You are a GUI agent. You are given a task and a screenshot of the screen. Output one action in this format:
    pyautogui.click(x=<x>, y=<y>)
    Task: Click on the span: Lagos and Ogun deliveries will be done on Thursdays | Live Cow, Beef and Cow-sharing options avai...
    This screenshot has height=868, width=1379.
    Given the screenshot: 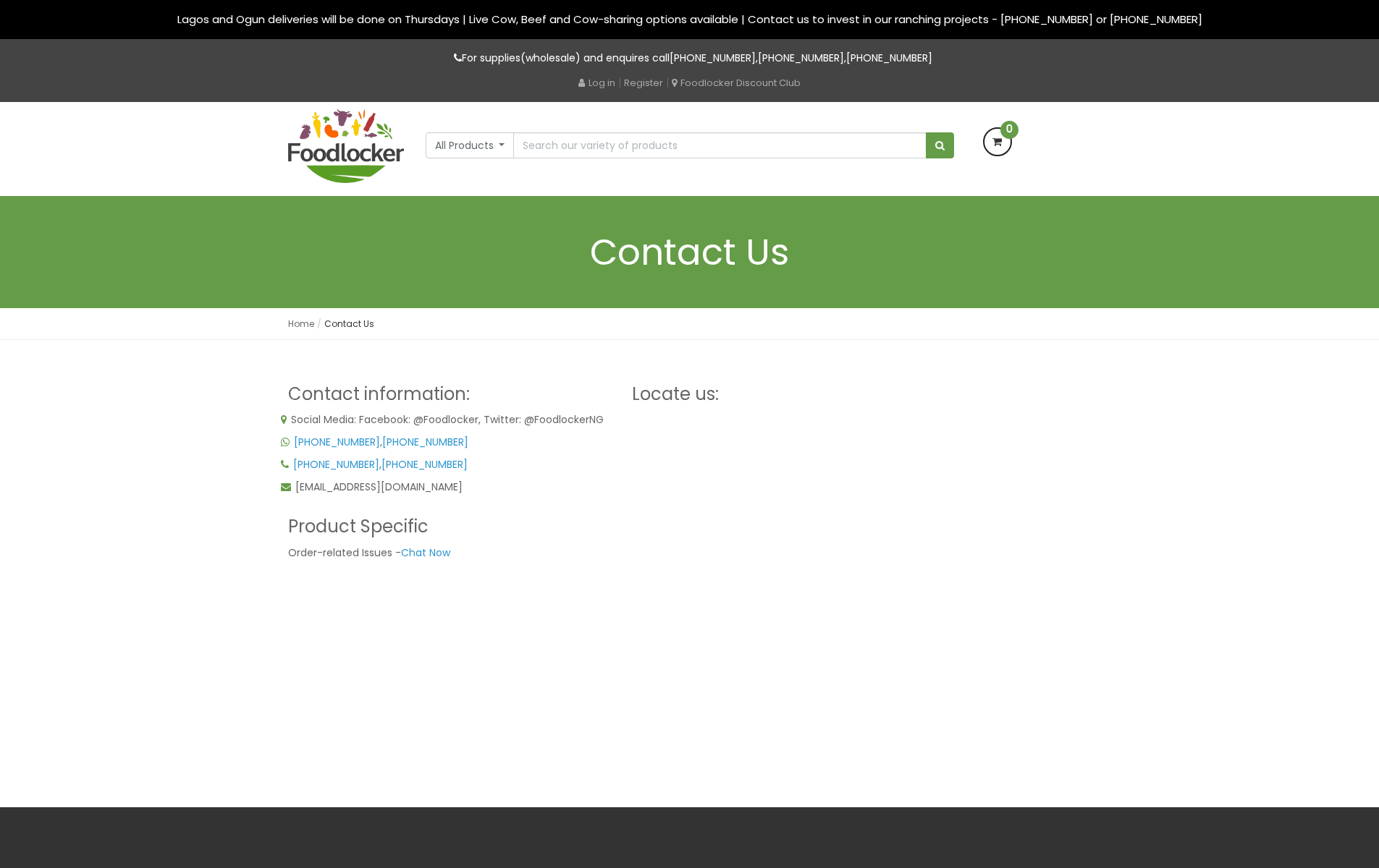 What is the action you would take?
    pyautogui.click(x=690, y=19)
    